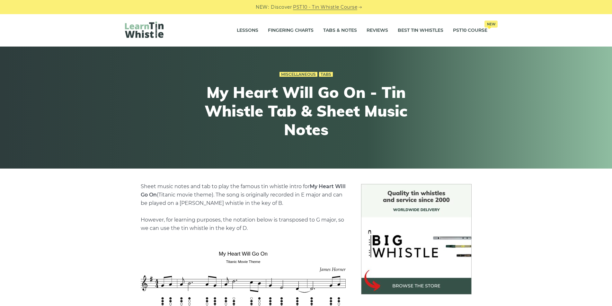  I want to click on a: Tabs & Notes, so click(340, 31).